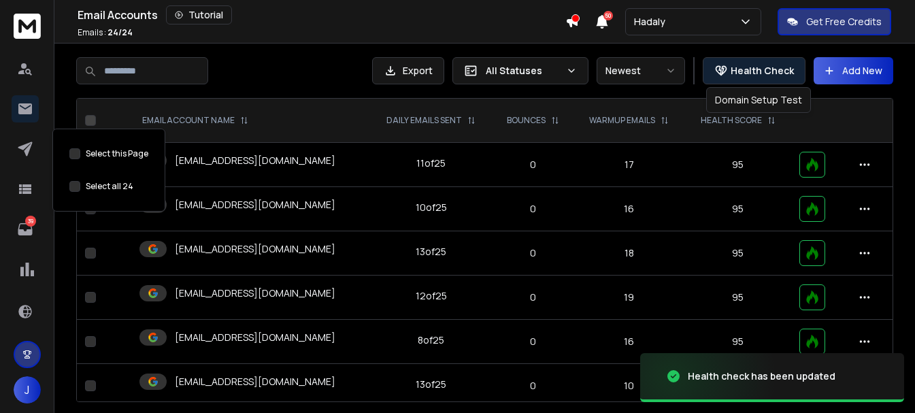  I want to click on button: J, so click(27, 390).